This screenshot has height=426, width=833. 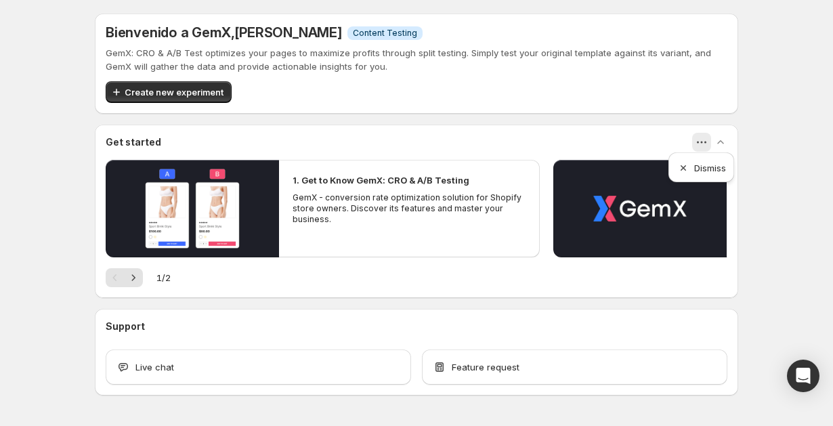 What do you see at coordinates (133, 278) in the screenshot?
I see `button: Siguiente` at bounding box center [133, 278].